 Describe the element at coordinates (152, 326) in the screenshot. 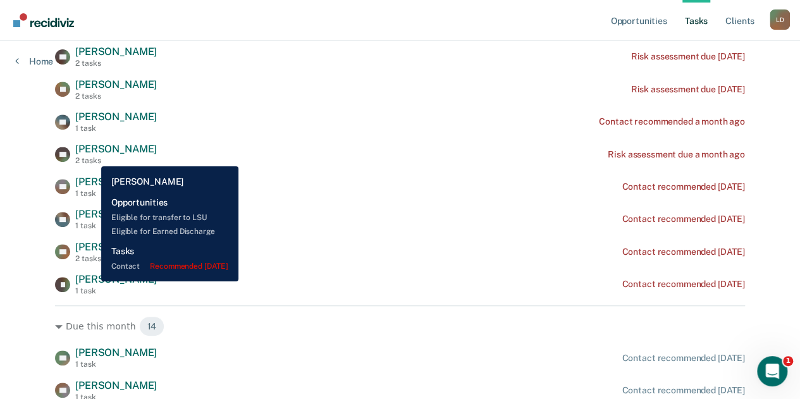

I see `span: 14` at that location.